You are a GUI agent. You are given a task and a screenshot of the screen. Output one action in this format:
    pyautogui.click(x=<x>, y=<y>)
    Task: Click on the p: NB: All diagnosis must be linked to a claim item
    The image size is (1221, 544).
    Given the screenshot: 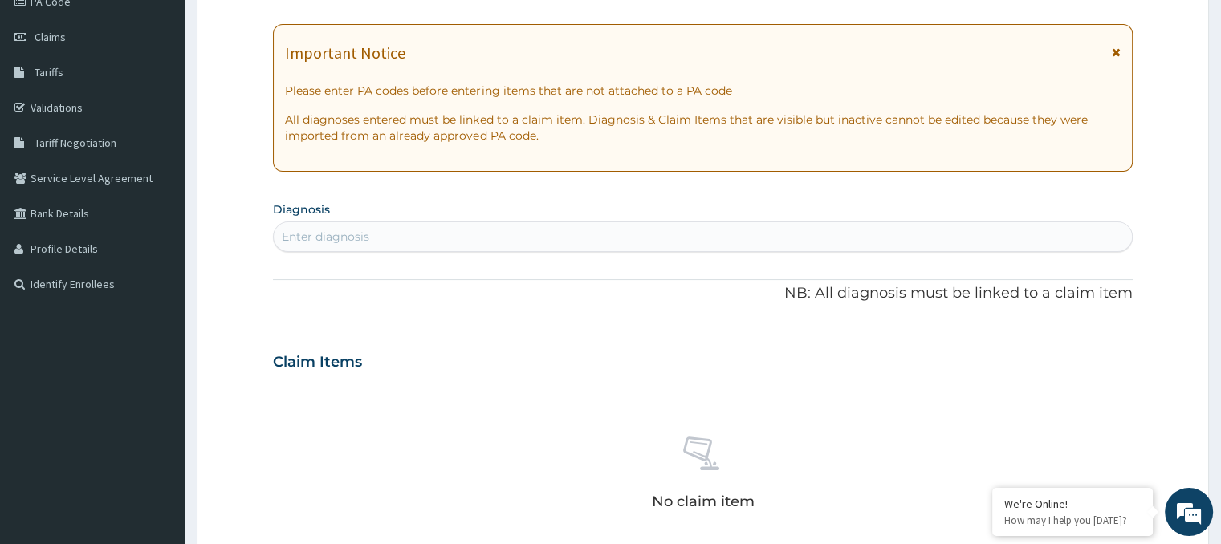 What is the action you would take?
    pyautogui.click(x=703, y=294)
    